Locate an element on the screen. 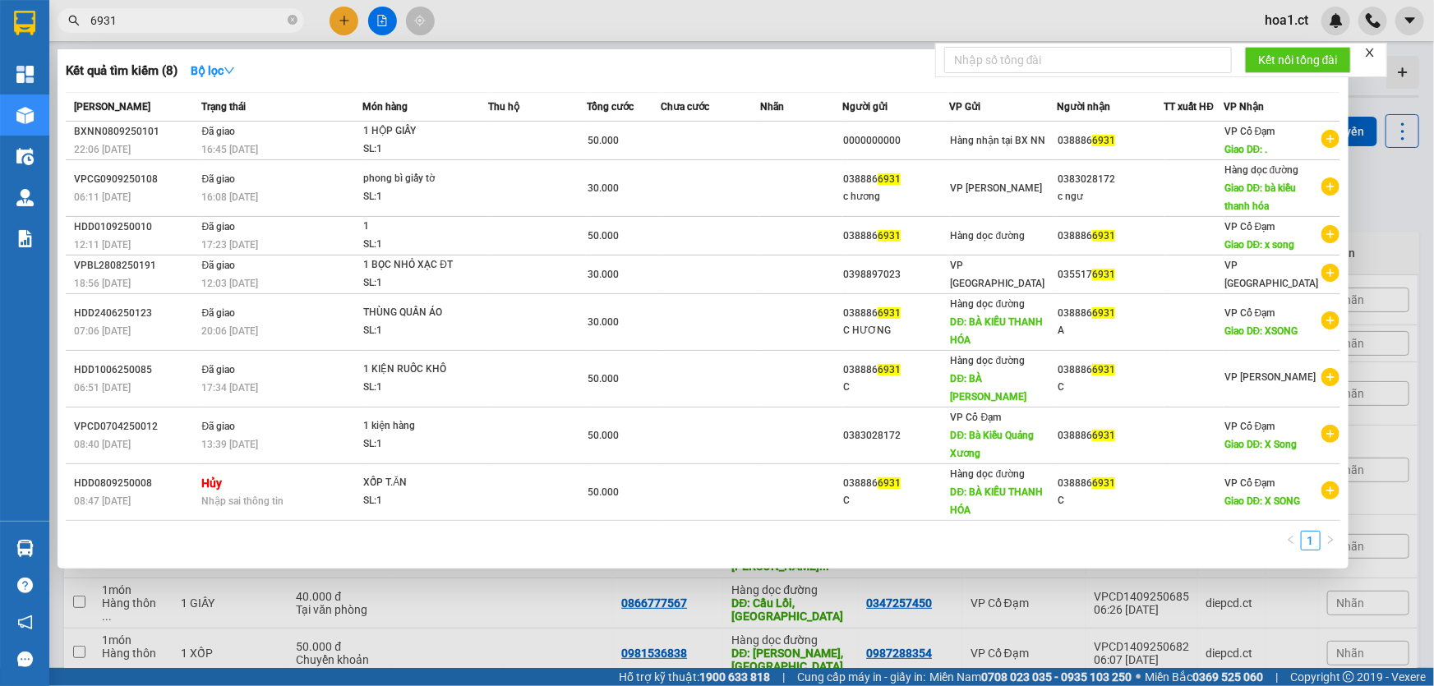 This screenshot has width=1434, height=686. span: TT xuất HĐ is located at coordinates (1189, 107).